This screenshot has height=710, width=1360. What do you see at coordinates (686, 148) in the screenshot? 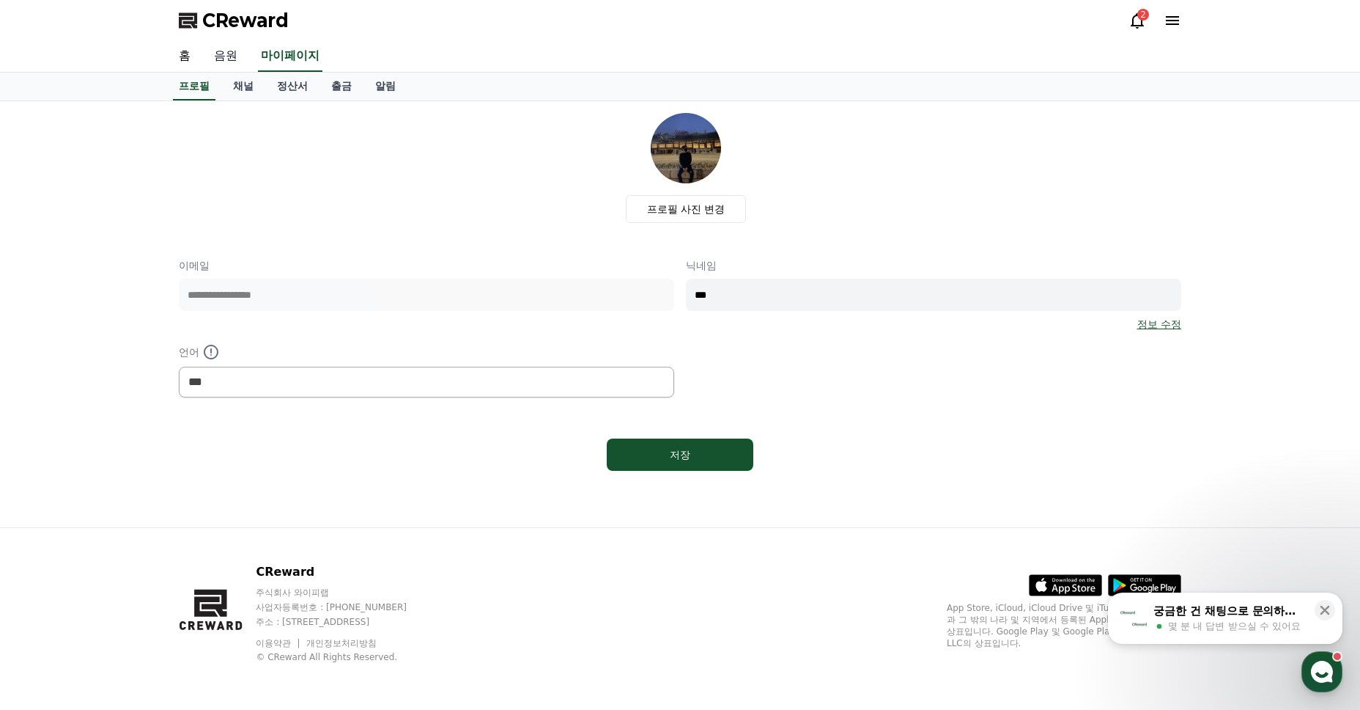
I see `img: profile_image` at bounding box center [686, 148].